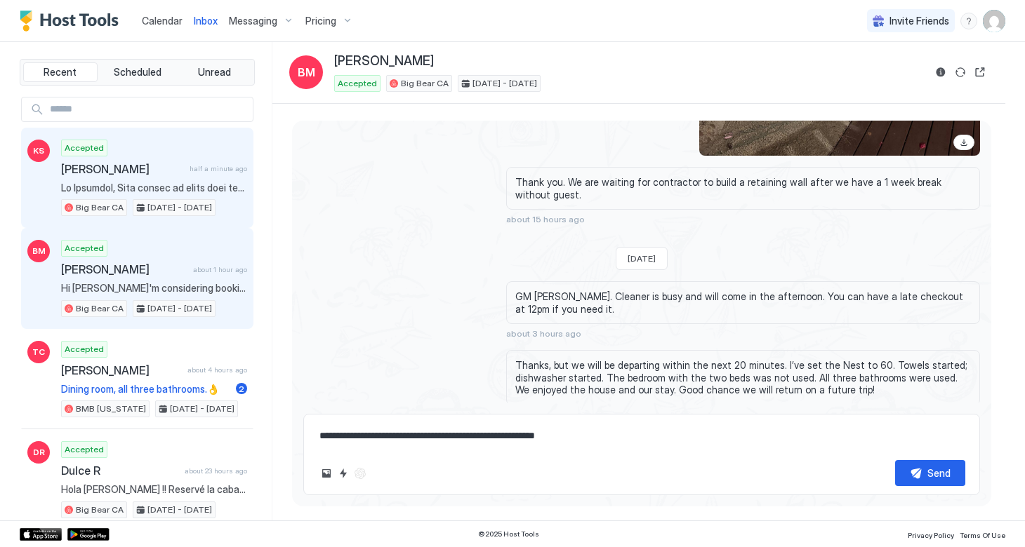 The image size is (1025, 547). I want to click on input: Input Field, so click(148, 109).